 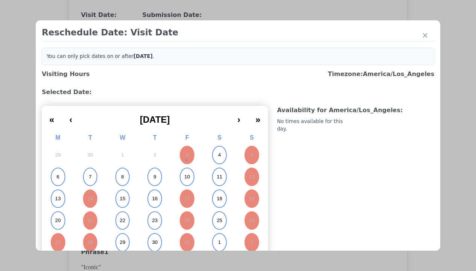 I want to click on div: You can only pick dates on or after ., so click(x=238, y=56).